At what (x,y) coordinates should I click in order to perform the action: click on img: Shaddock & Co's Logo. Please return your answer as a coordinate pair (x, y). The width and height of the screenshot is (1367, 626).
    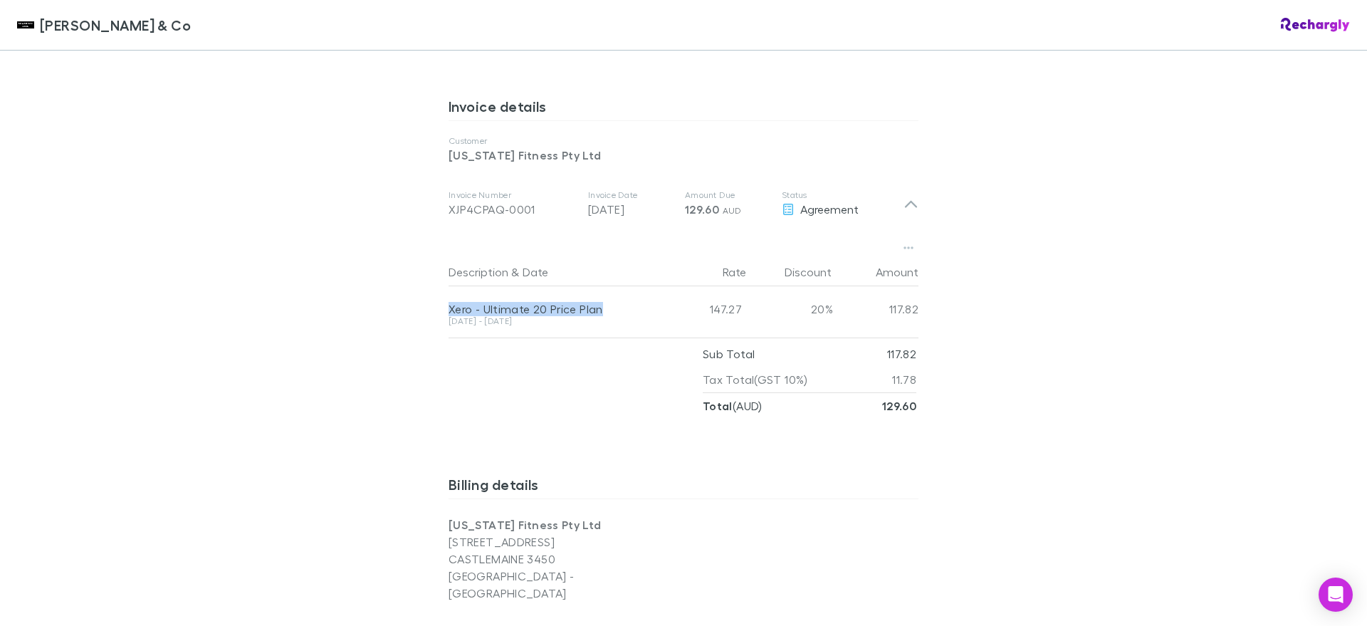
    Looking at the image, I should click on (26, 25).